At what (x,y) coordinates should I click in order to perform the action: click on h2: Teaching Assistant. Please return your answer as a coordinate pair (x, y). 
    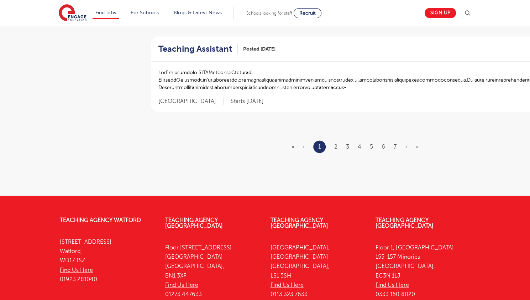
    Looking at the image, I should click on (195, 49).